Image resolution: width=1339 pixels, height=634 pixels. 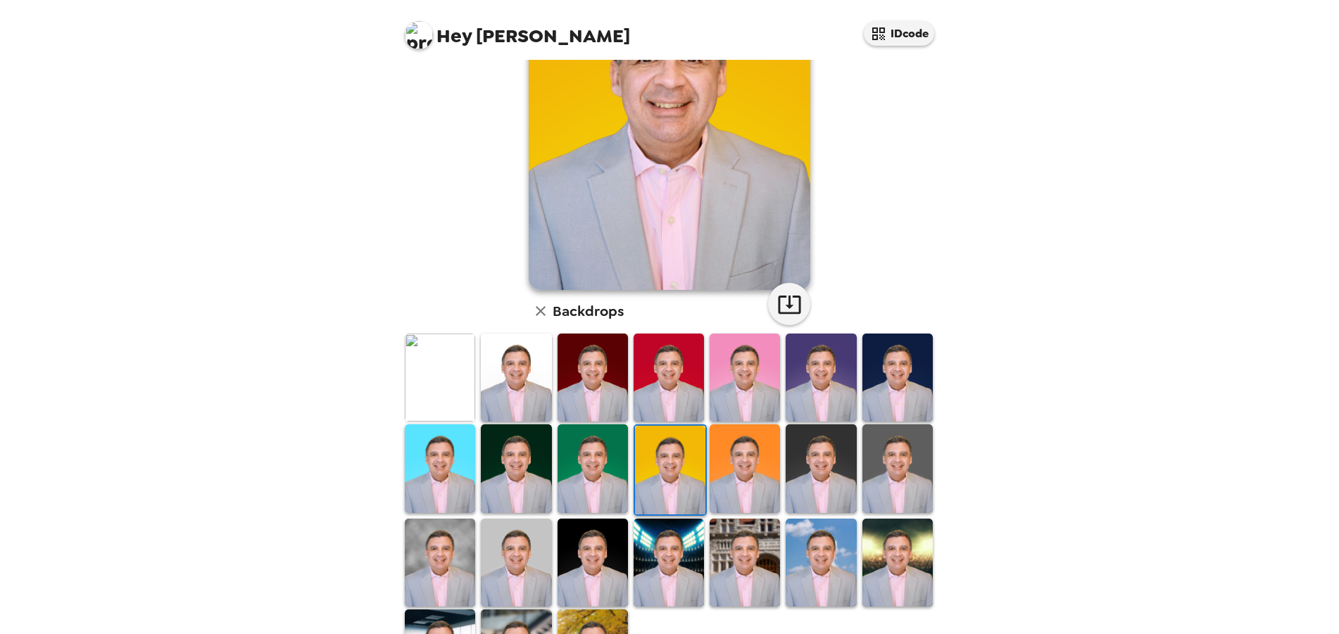 I want to click on h6: Backdrops, so click(x=588, y=311).